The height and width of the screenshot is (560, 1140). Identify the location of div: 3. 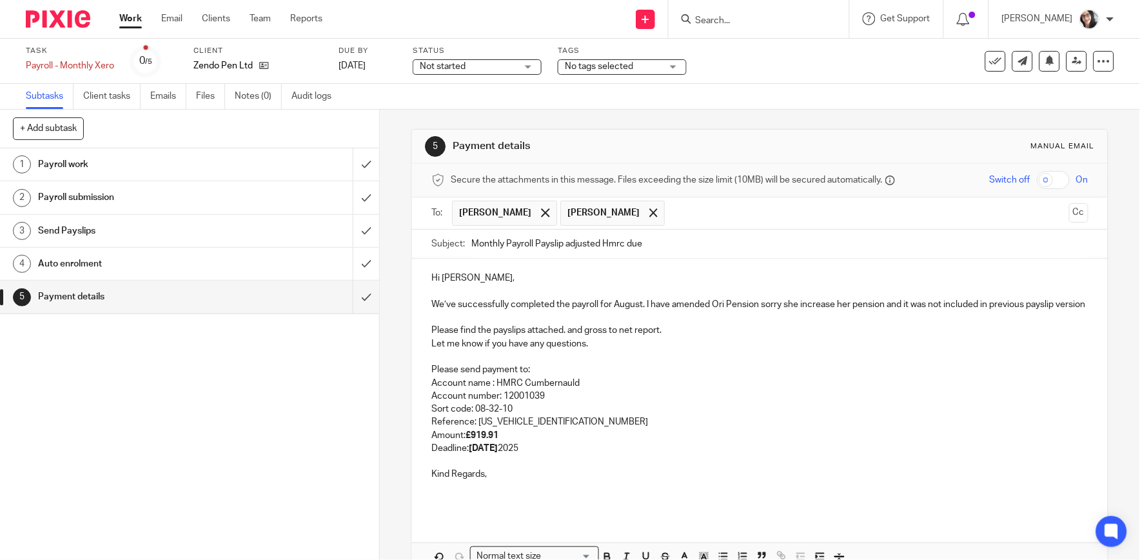
(22, 231).